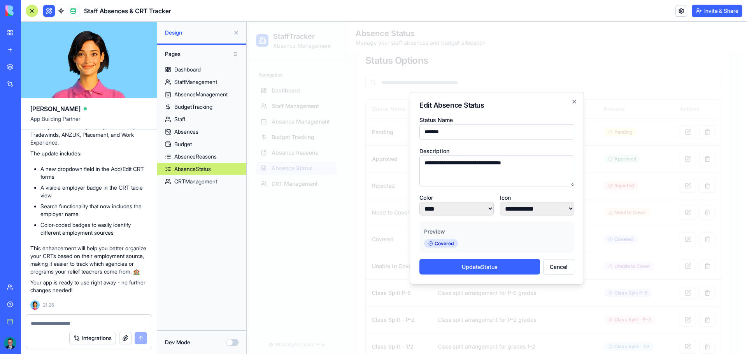  What do you see at coordinates (179, 175) in the screenshot?
I see `label: Color` at bounding box center [179, 175].